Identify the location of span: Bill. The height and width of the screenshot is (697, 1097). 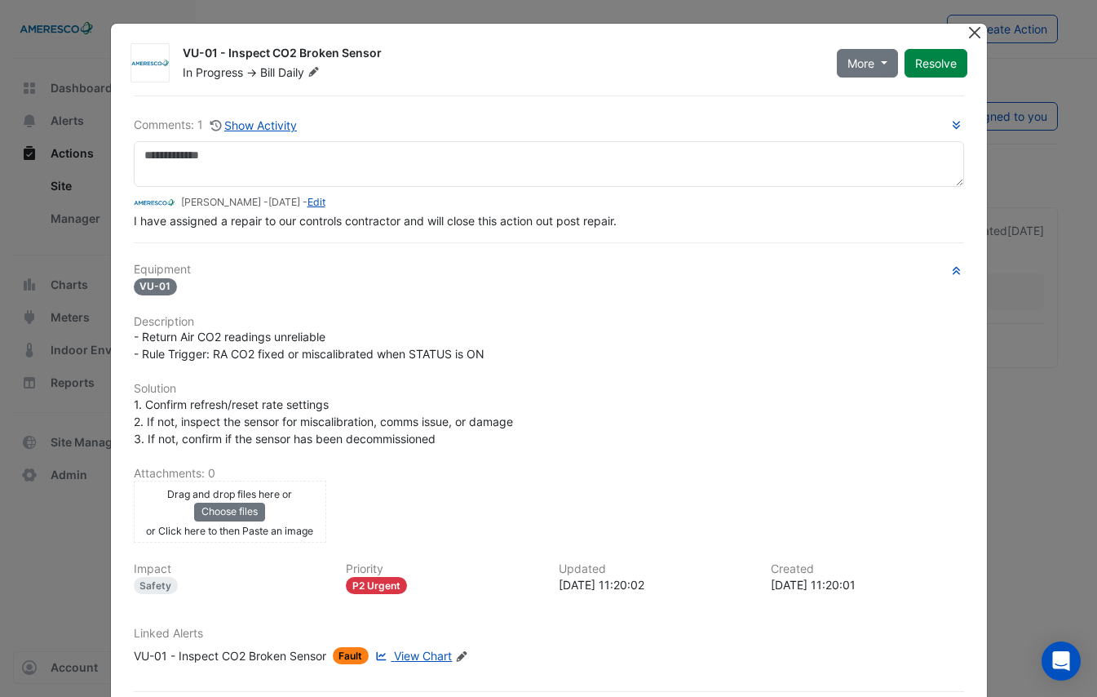
(268, 72).